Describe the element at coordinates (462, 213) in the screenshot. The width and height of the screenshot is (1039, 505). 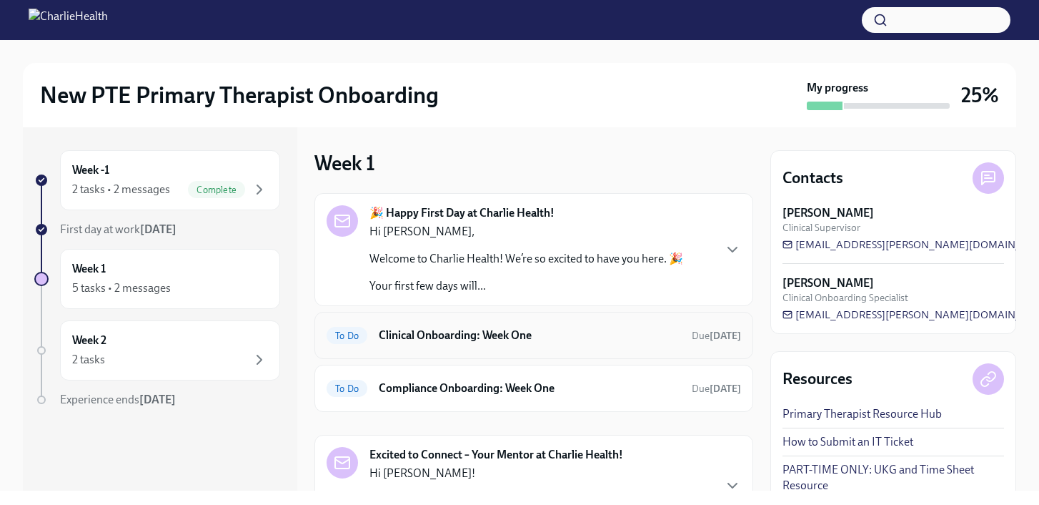
I see `strong: 🎉 Happy First Day at Charlie Health!` at that location.